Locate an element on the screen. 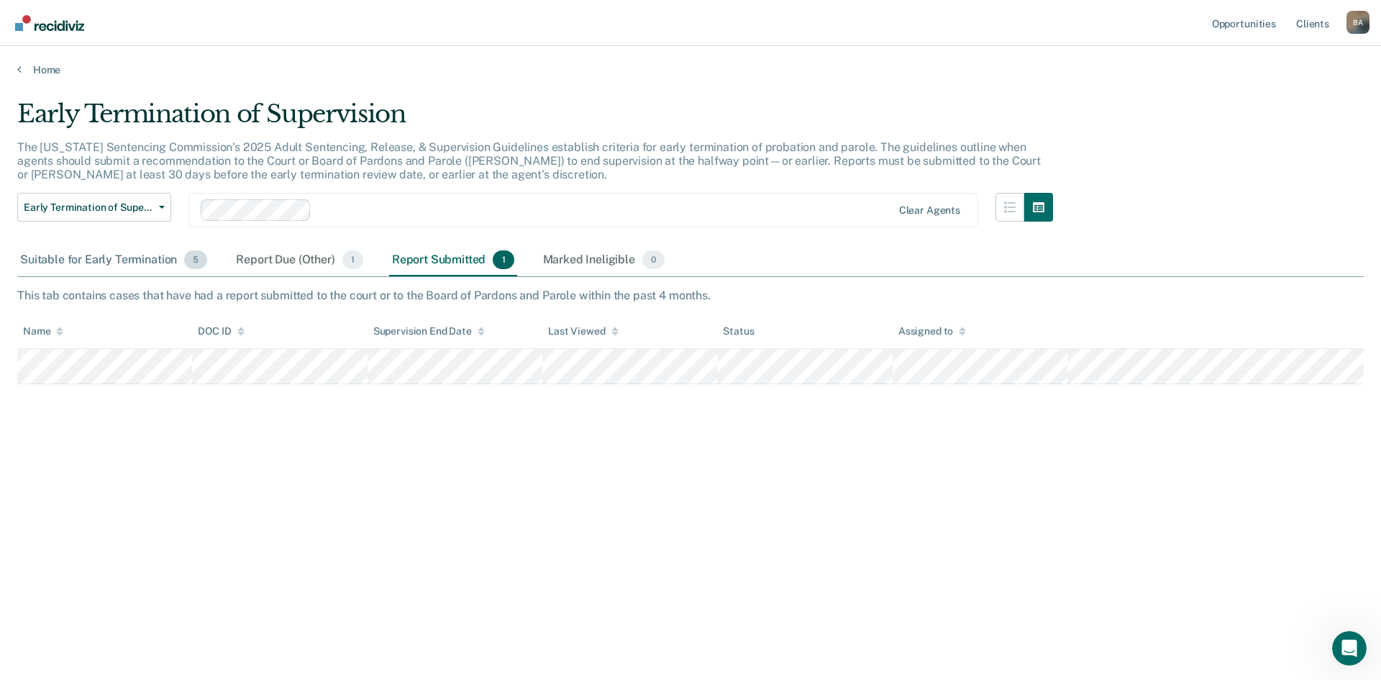 The height and width of the screenshot is (680, 1381). span: 0 is located at coordinates (653, 260).